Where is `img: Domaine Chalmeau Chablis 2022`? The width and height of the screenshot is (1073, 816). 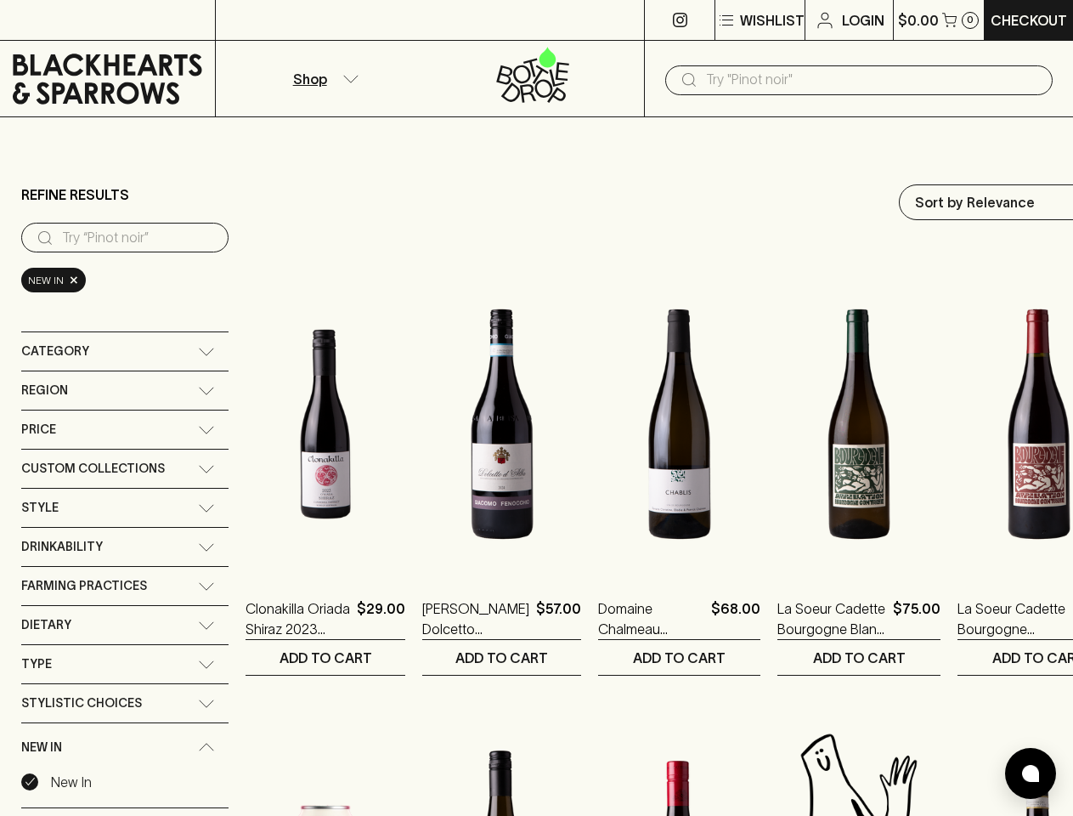
img: Domaine Chalmeau Chablis 2022 is located at coordinates (679, 424).